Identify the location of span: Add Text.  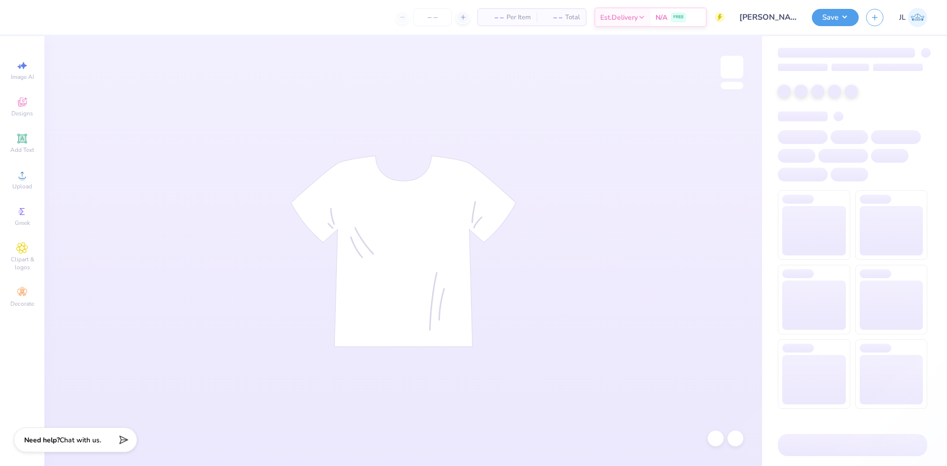
(22, 150).